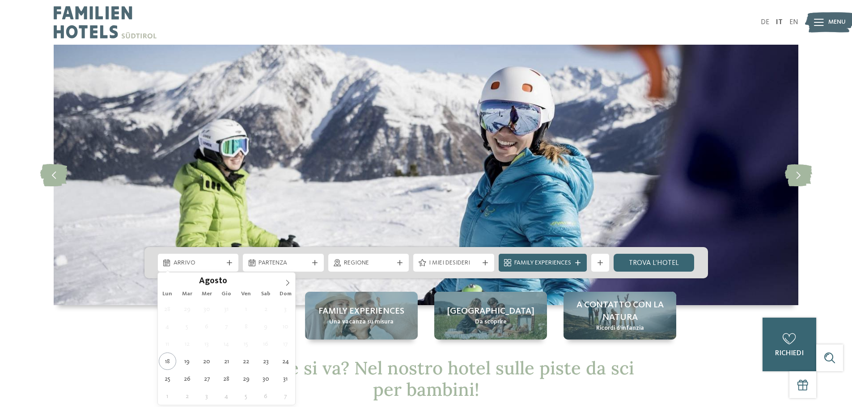 The width and height of the screenshot is (852, 407). What do you see at coordinates (266, 326) in the screenshot?
I see `span: Agosto 9, 2025` at bounding box center [266, 326].